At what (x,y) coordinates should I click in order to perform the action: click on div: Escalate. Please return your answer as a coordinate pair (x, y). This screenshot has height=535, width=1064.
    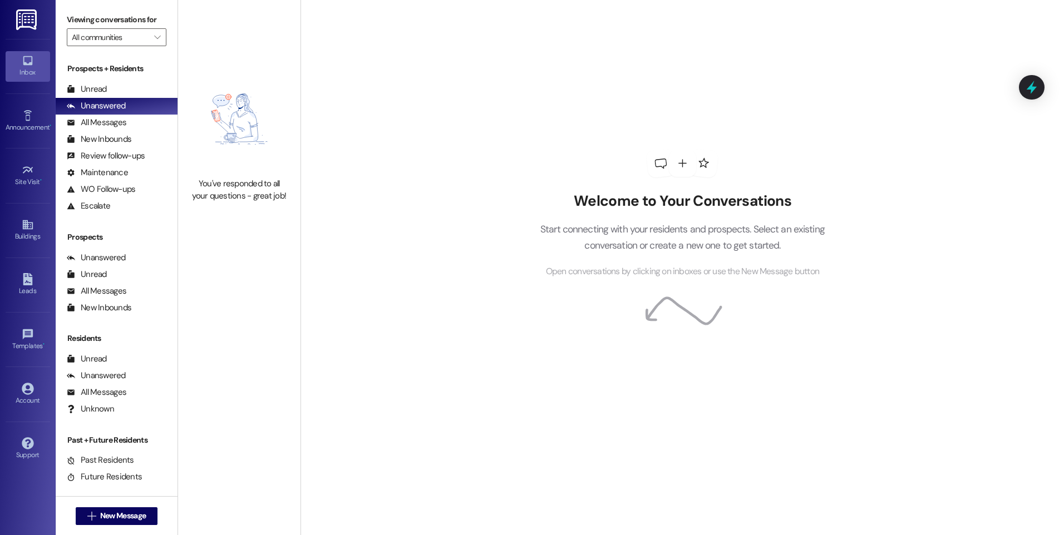
    Looking at the image, I should click on (88, 206).